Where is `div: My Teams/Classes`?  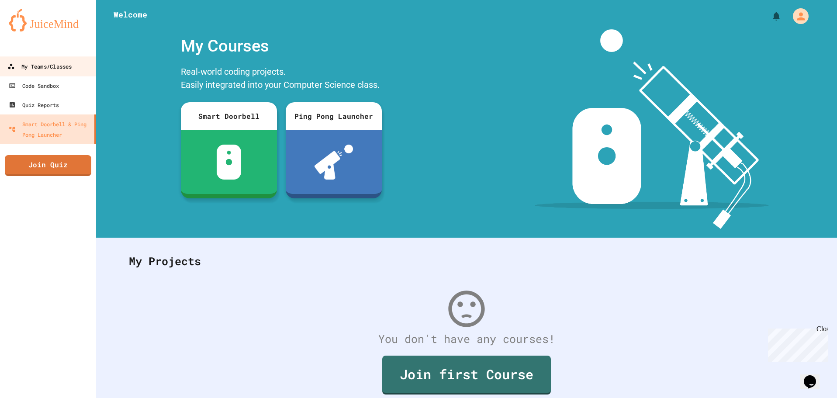
div: My Teams/Classes is located at coordinates (39, 66).